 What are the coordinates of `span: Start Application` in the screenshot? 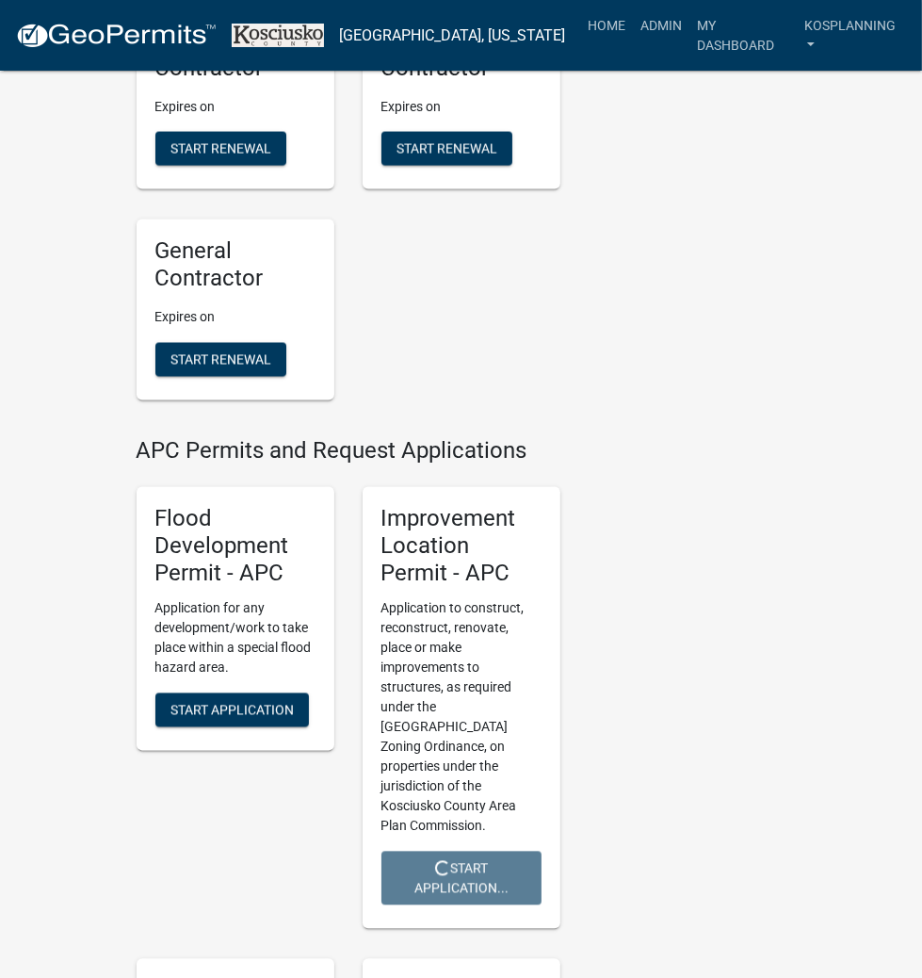 It's located at (232, 709).